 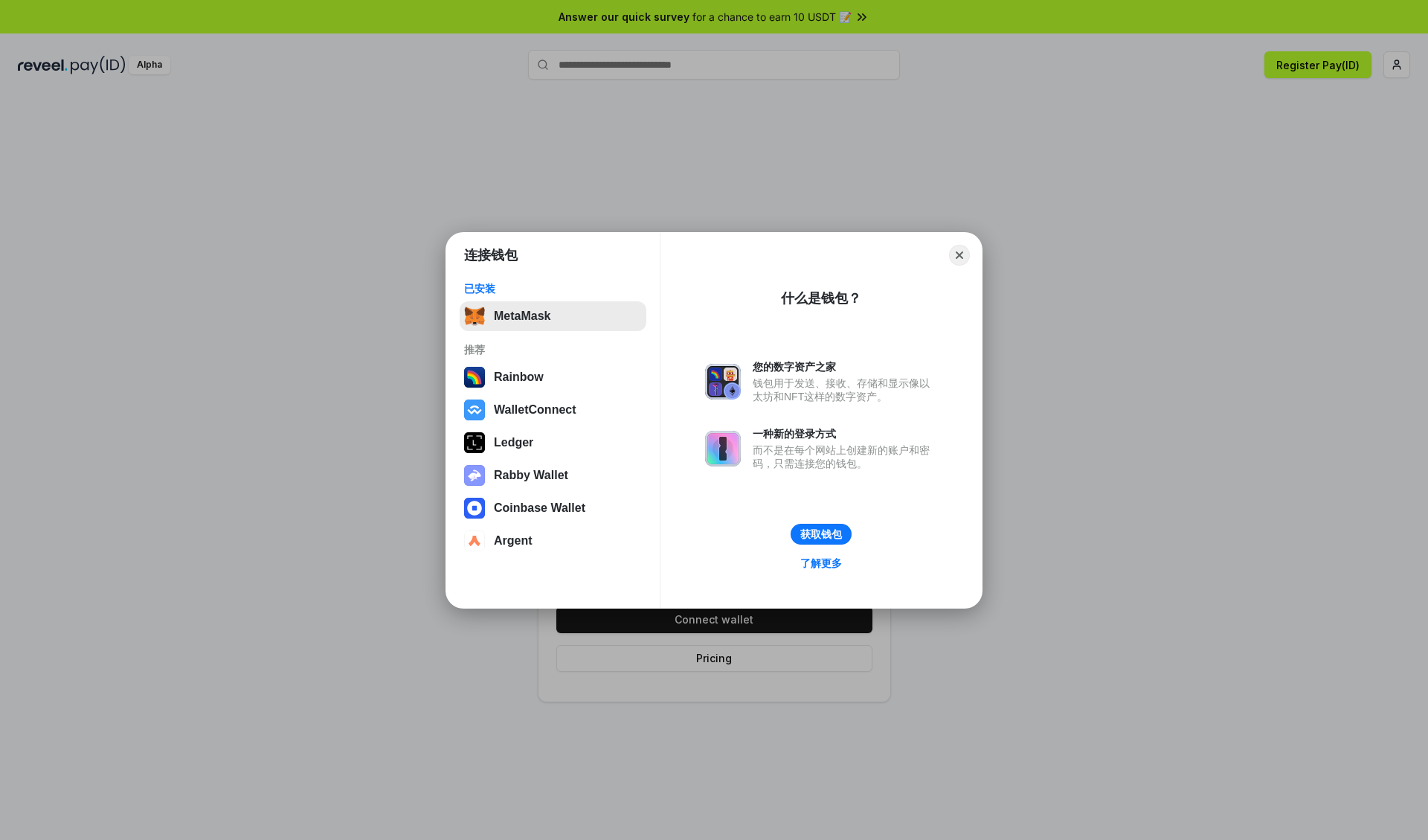 What do you see at coordinates (553, 508) in the screenshot?
I see `button: Coinbase Wallet` at bounding box center [553, 508].